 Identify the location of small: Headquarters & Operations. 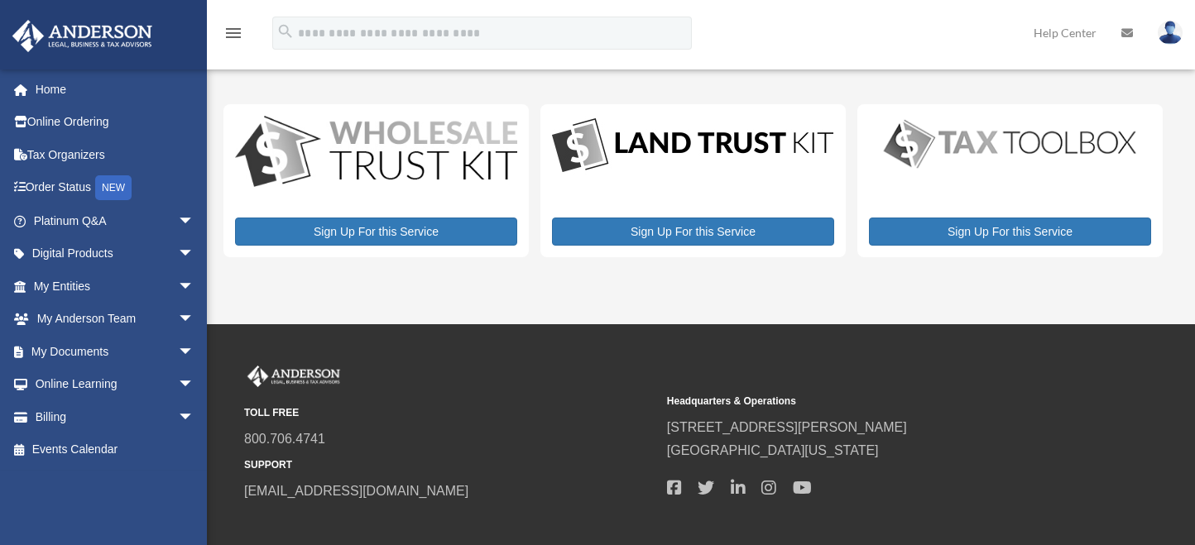
(872, 401).